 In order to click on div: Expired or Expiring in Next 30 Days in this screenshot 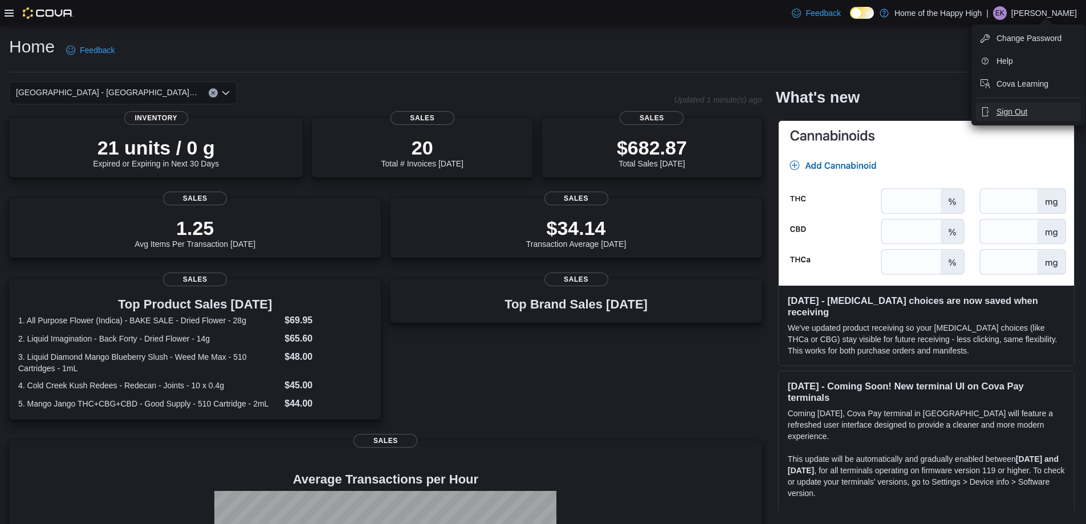, I will do `click(156, 152)`.